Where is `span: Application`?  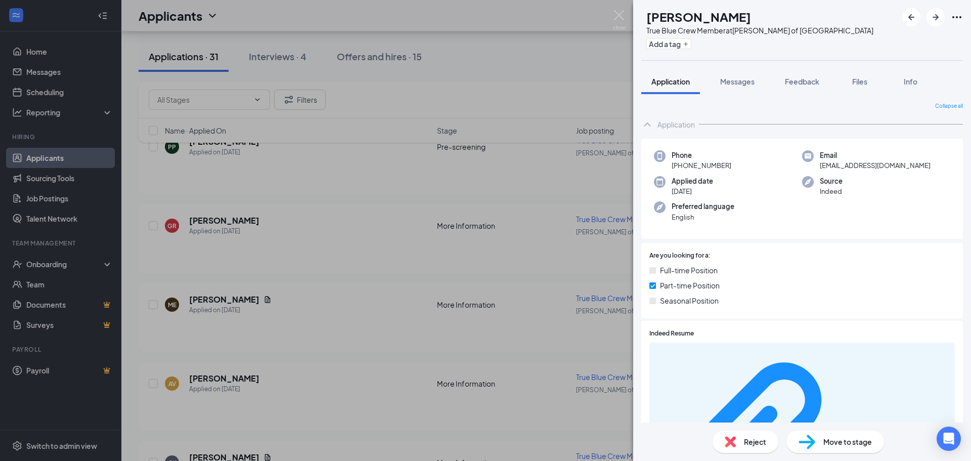 span: Application is located at coordinates (671, 81).